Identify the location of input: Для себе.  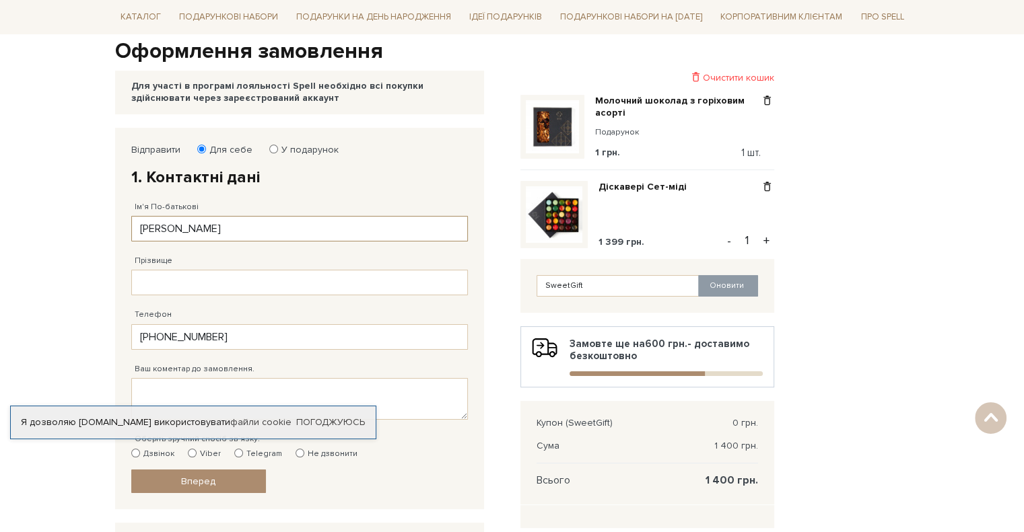
(201, 149).